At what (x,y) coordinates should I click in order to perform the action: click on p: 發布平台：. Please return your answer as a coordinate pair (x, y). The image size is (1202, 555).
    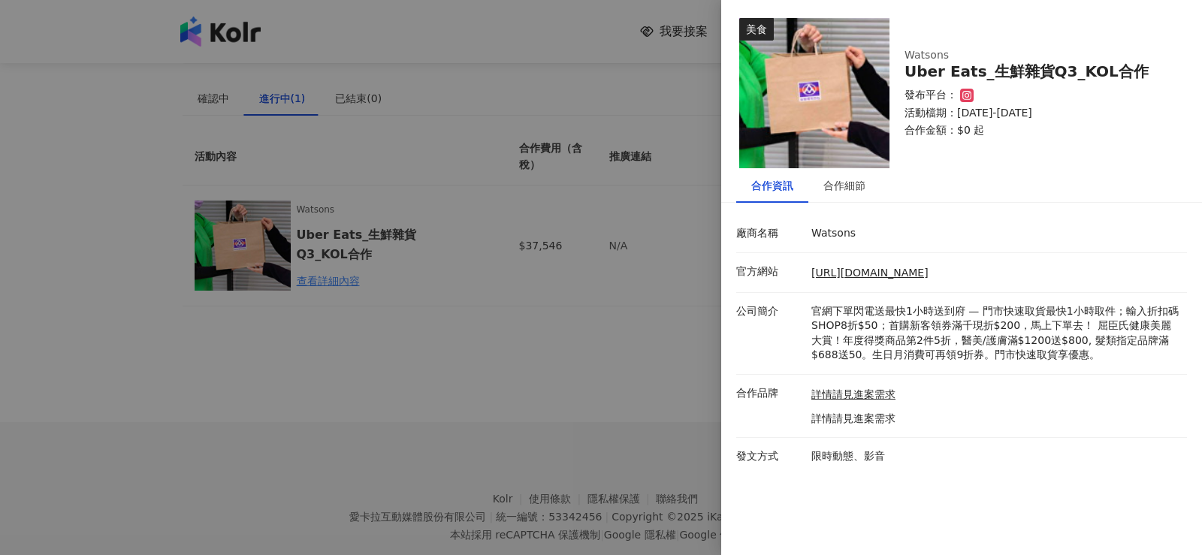
    Looking at the image, I should click on (930, 95).